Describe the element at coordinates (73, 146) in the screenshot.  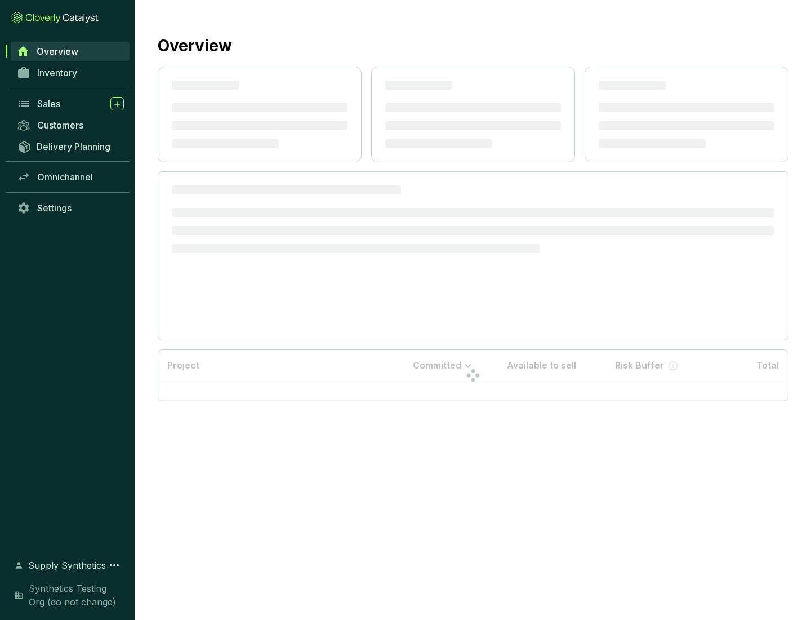
I see `span: Delivery Planning` at that location.